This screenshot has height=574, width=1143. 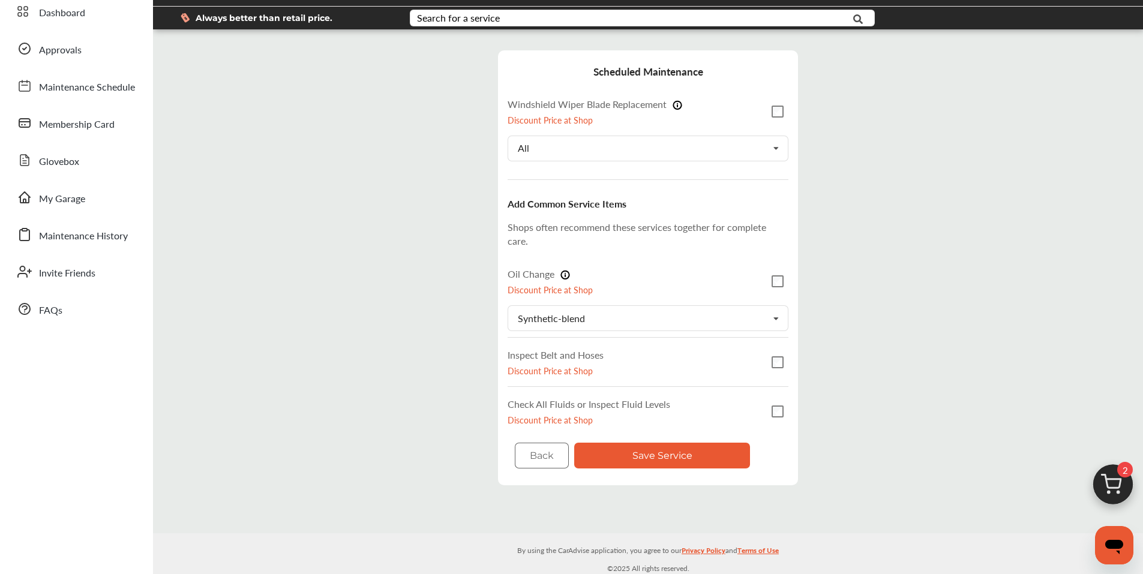 I want to click on a: Maintenance Schedule, so click(x=76, y=86).